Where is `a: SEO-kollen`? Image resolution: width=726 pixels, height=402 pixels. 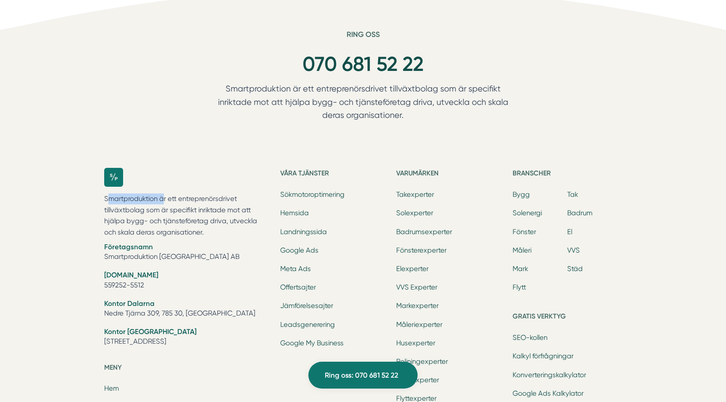
a: SEO-kollen is located at coordinates (530, 338).